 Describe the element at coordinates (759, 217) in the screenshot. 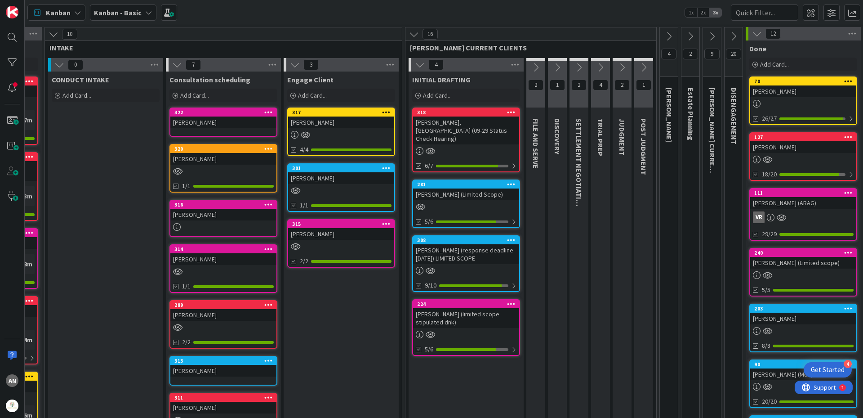

I see `div: VR` at that location.